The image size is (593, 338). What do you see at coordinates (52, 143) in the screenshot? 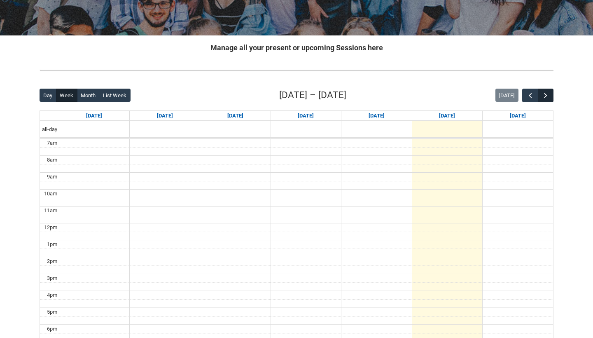
I see `div: 7am` at bounding box center [52, 143].